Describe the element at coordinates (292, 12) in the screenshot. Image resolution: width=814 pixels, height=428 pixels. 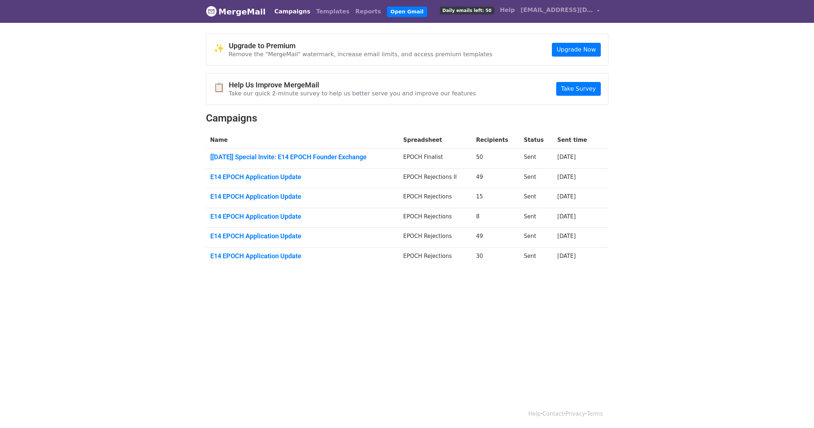
I see `a: Campaigns` at that location.